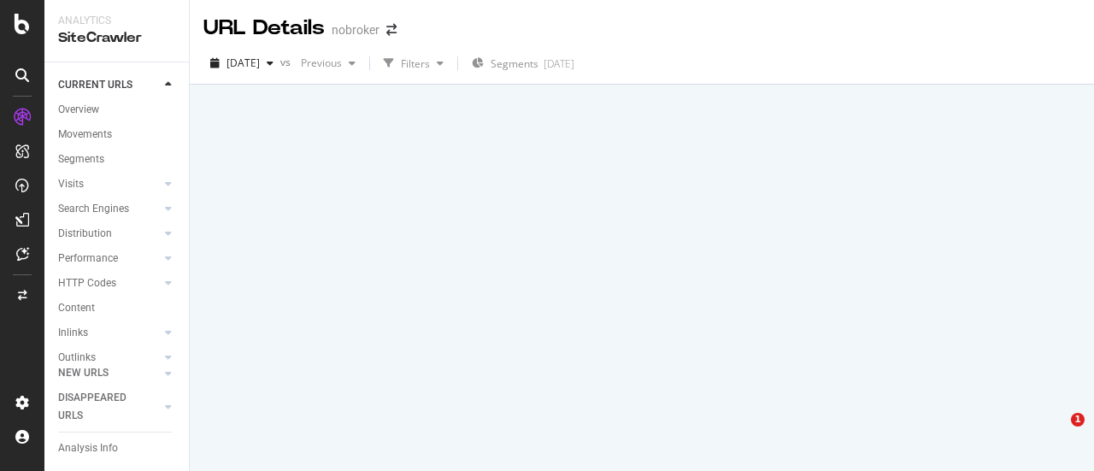  I want to click on a: Performance, so click(109, 258).